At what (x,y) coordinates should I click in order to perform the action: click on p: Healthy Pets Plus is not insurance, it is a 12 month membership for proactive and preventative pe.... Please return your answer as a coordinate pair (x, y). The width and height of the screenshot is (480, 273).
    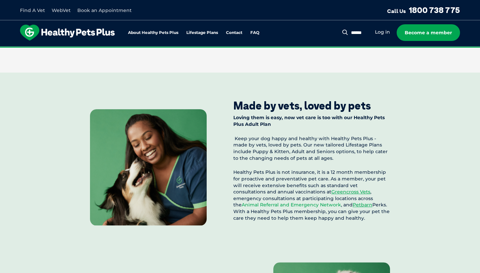
    Looking at the image, I should click on (312, 195).